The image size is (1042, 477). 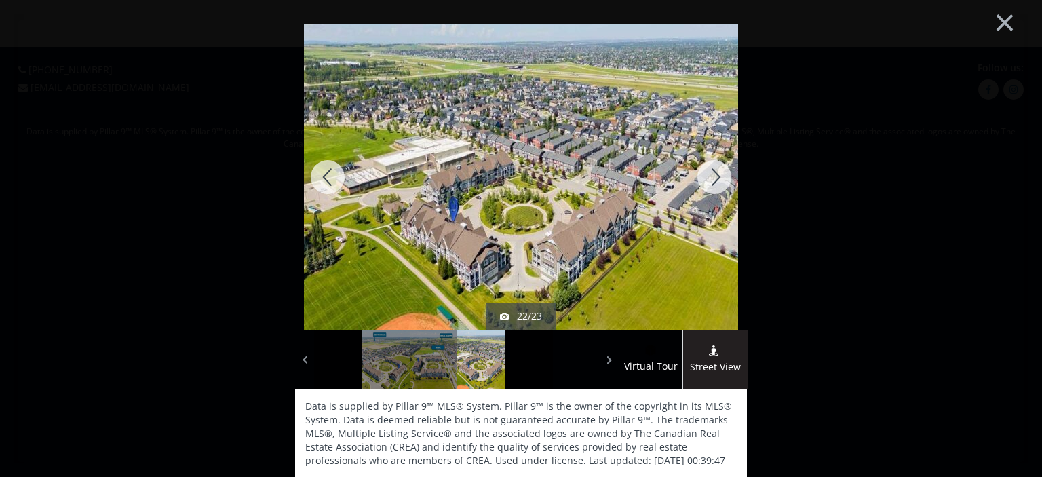 What do you see at coordinates (651, 350) in the screenshot?
I see `img: virtual tour icon` at bounding box center [651, 350].